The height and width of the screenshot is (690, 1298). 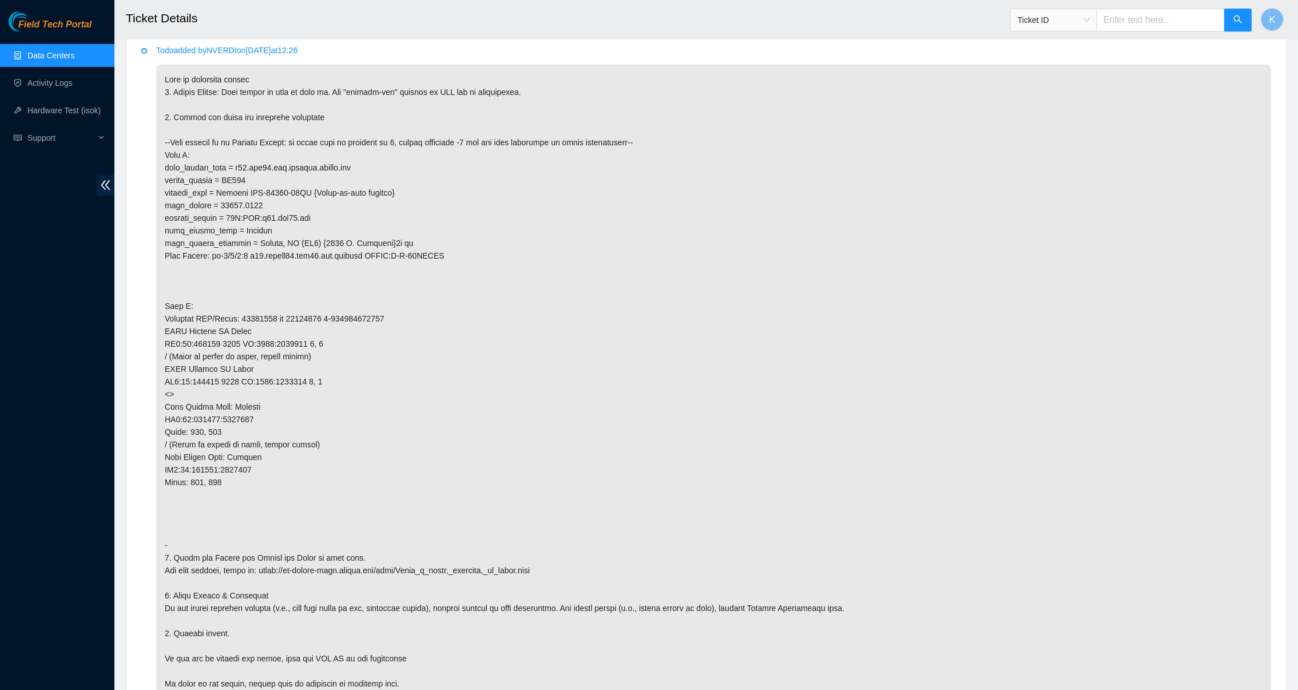 What do you see at coordinates (64, 110) in the screenshot?
I see `a: Hardware Test (isok)` at bounding box center [64, 110].